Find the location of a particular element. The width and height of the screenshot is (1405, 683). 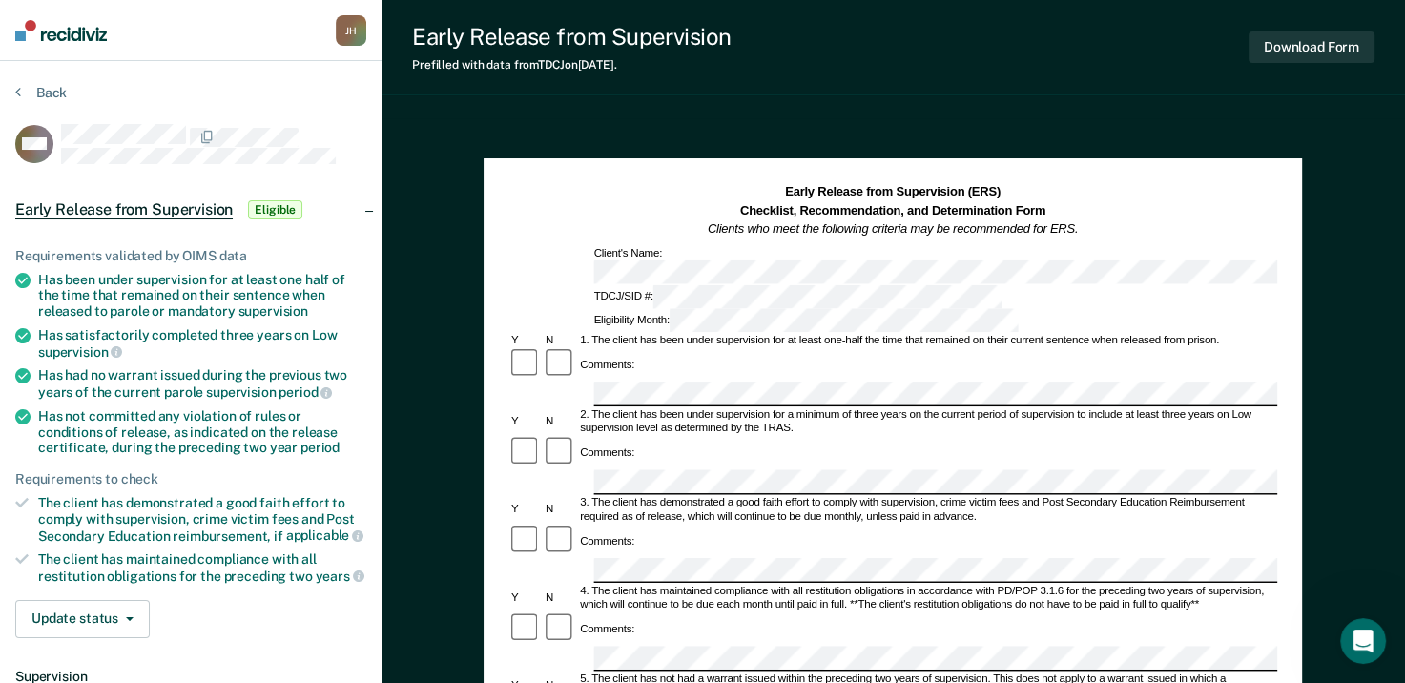

div: Early Release from Supervision is located at coordinates (572, 36).